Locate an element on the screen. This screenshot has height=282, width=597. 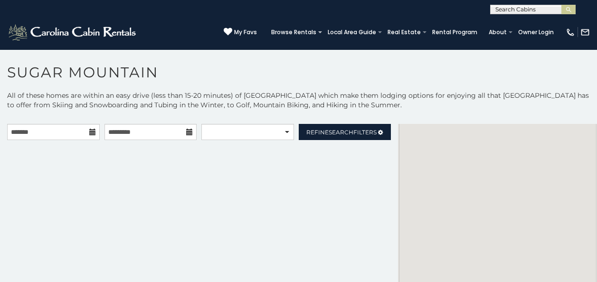
a: Rental Program is located at coordinates (455, 32).